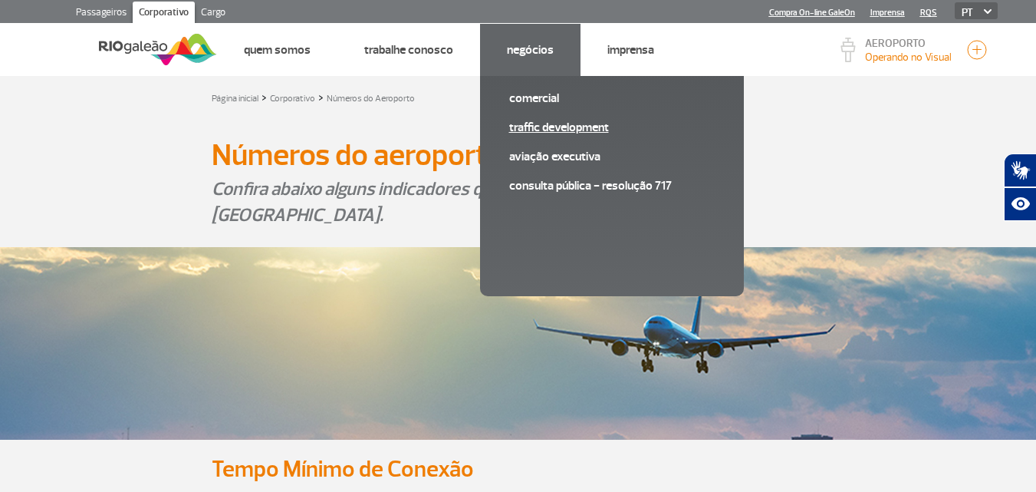  What do you see at coordinates (101, 14) in the screenshot?
I see `a: Passageiros` at bounding box center [101, 14].